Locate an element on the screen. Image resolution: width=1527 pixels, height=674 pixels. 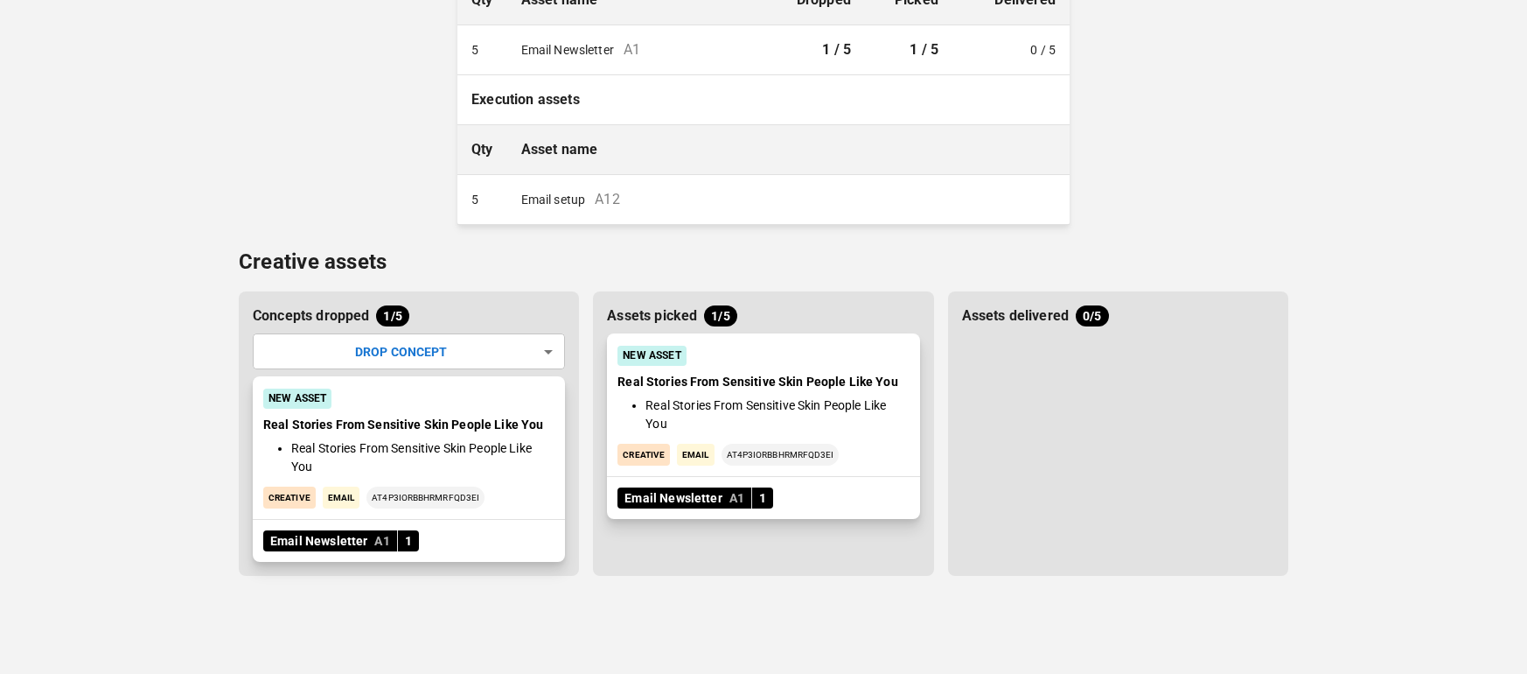
p: Creative assets is located at coordinates (764, 262).